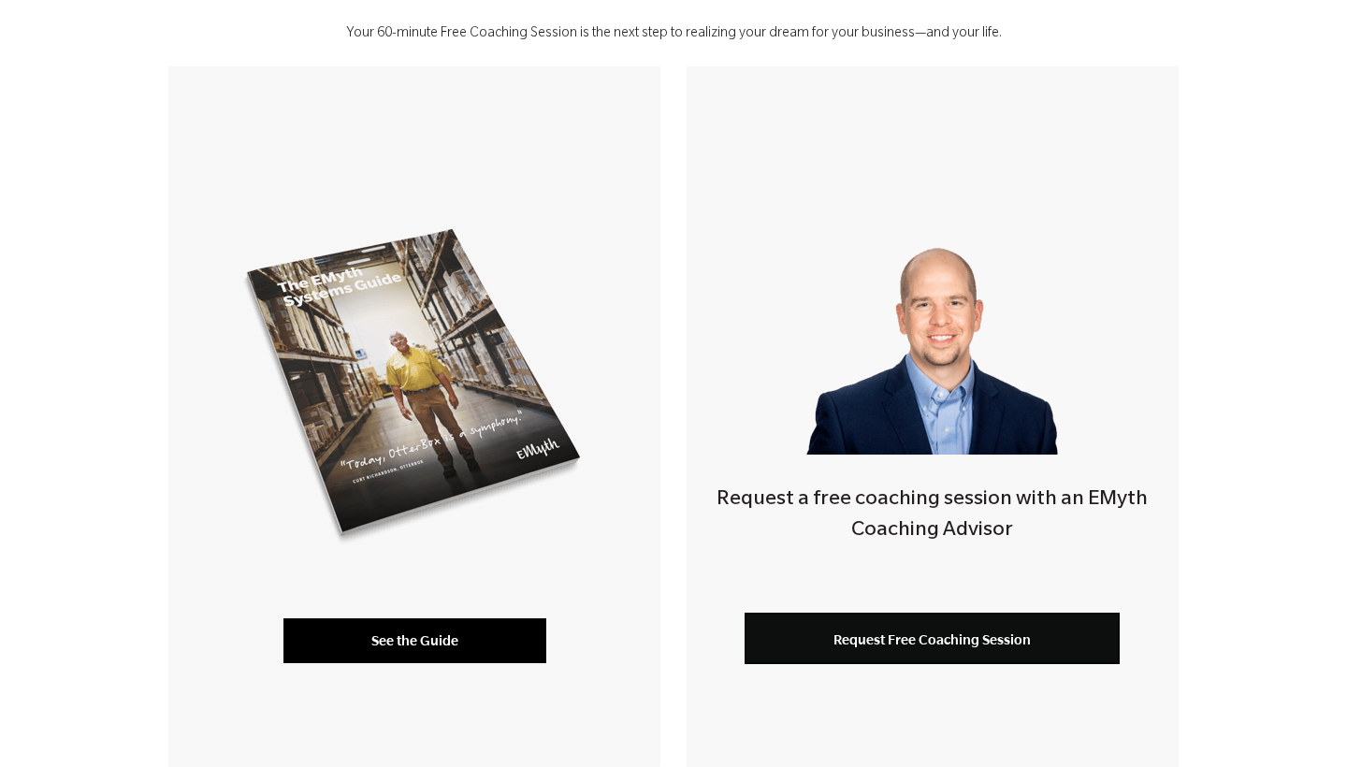  I want to click on img: systems-mockup-transp, so click(414, 385).